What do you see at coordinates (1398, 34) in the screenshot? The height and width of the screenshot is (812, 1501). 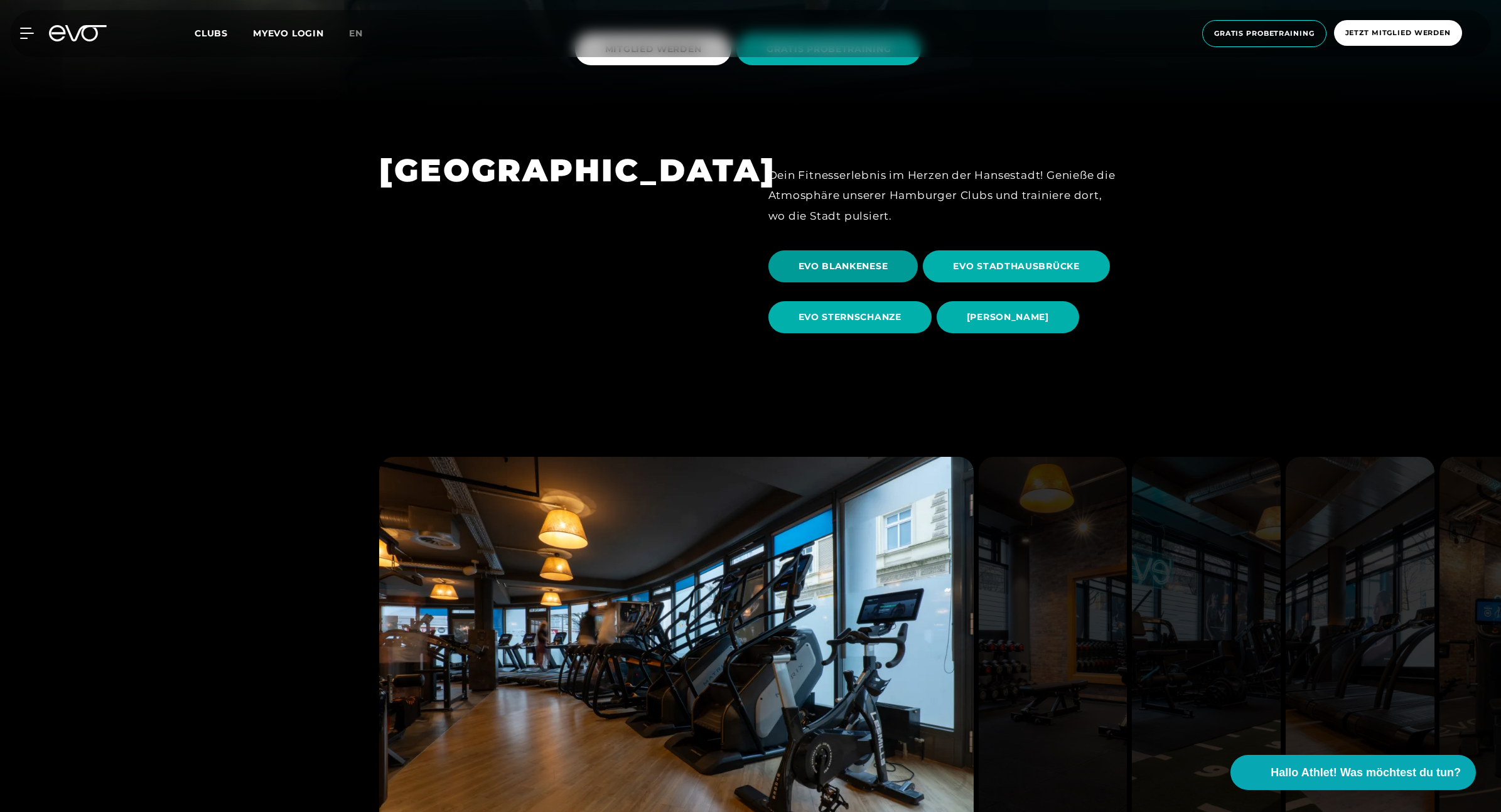 I see `a: Jetzt Mitglied werden` at bounding box center [1398, 34].